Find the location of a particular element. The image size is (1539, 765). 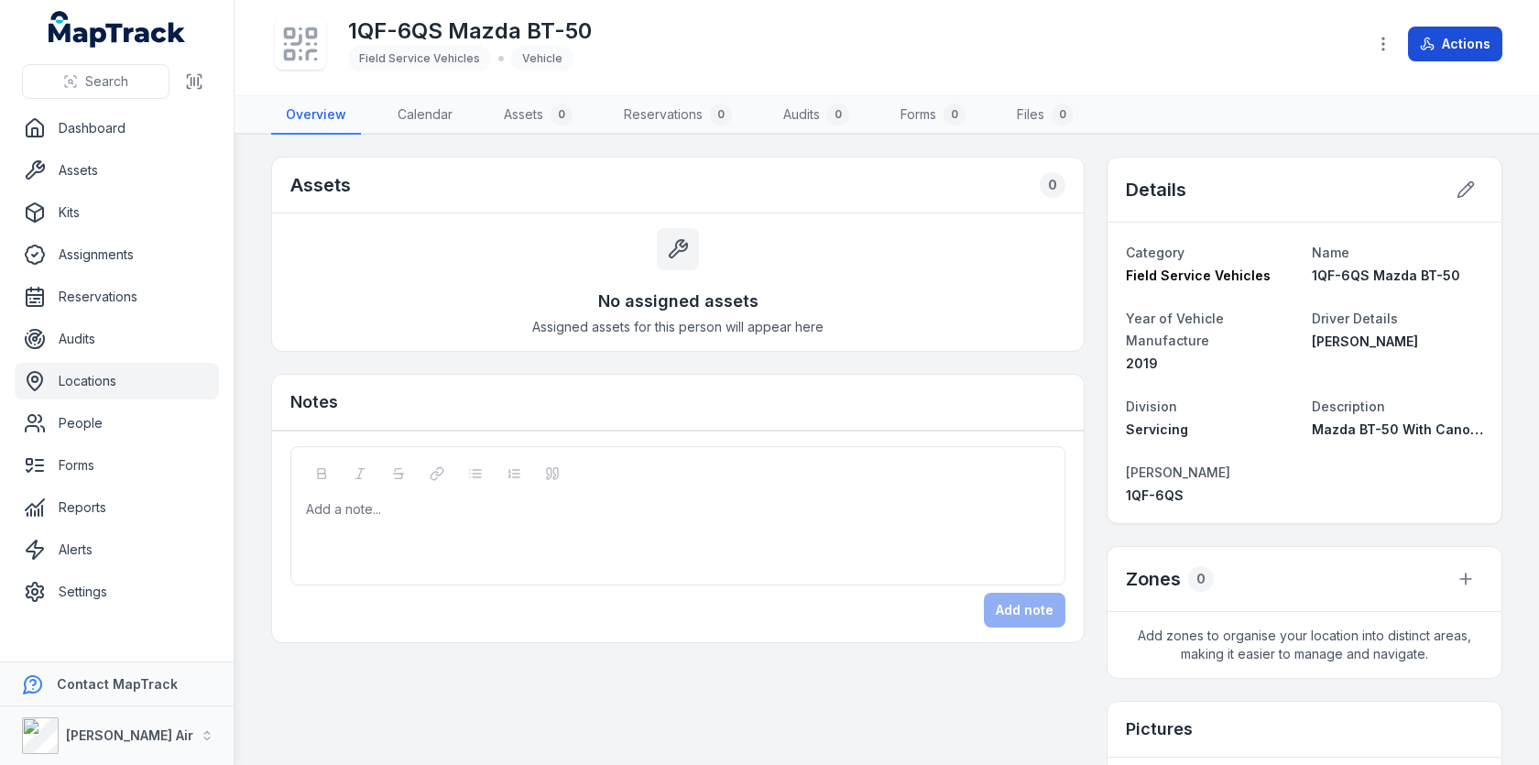

a: Reports is located at coordinates (116, 507).